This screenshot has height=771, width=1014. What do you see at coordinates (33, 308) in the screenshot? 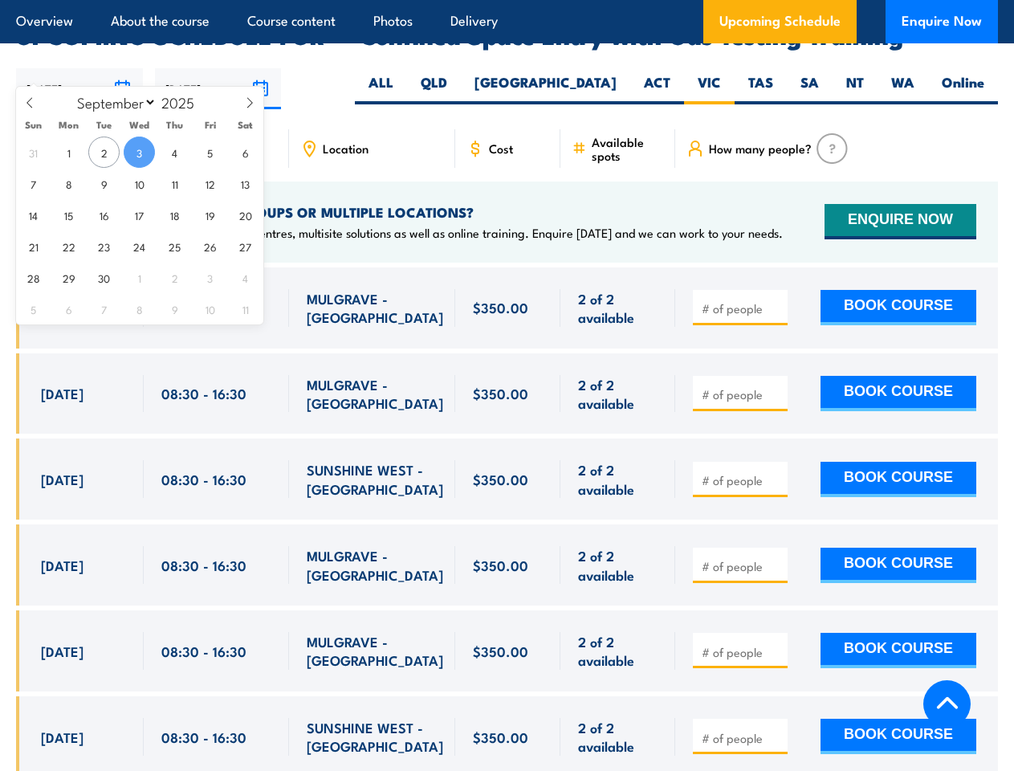
I see `span: October 5, 2025` at bounding box center [33, 308].